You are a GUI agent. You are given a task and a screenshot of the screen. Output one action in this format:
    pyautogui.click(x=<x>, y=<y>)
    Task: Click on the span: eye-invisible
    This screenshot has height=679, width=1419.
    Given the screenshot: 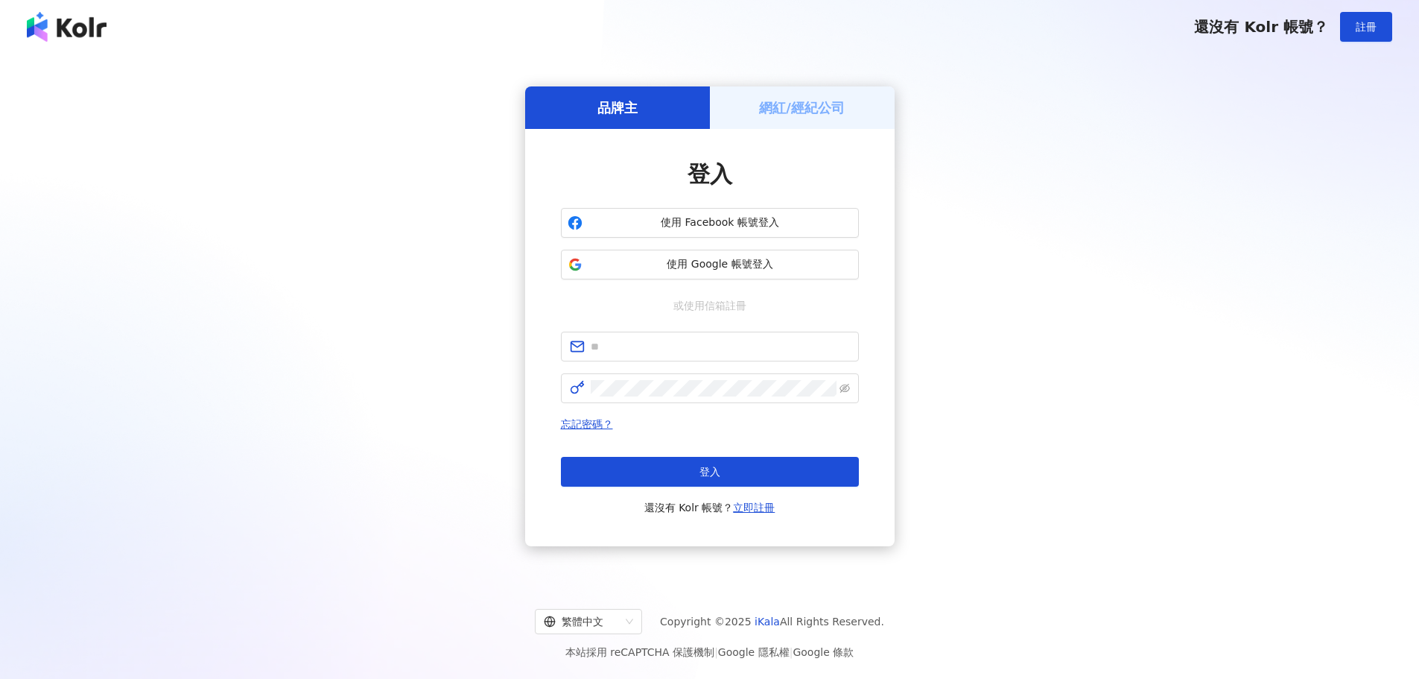 What is the action you would take?
    pyautogui.click(x=845, y=388)
    